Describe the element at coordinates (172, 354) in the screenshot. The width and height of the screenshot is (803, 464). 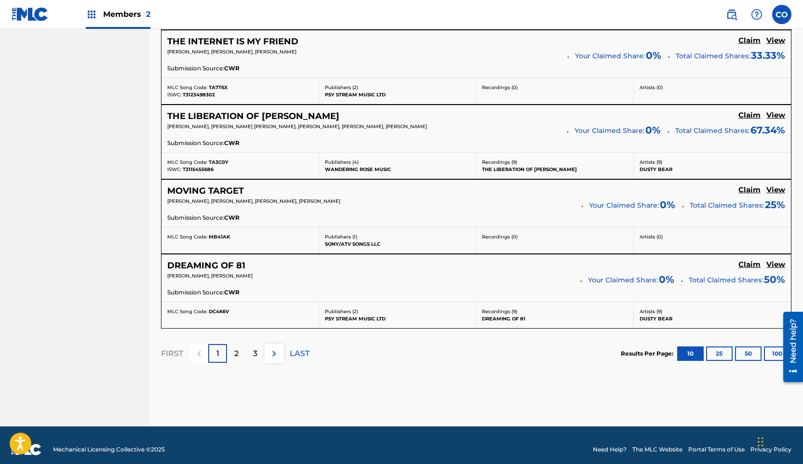
I see `p: FIRST` at that location.